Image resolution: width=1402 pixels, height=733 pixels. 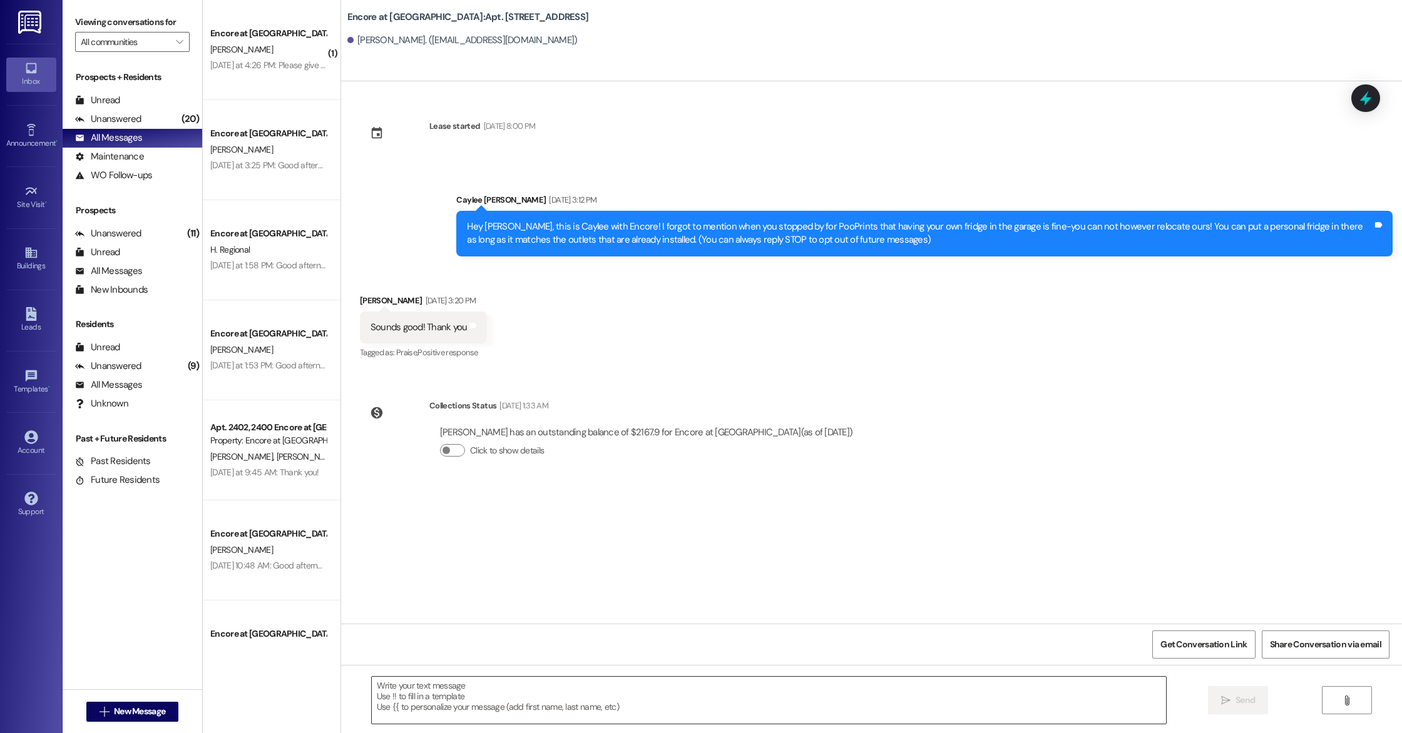 I want to click on input: All communities, so click(x=125, y=42).